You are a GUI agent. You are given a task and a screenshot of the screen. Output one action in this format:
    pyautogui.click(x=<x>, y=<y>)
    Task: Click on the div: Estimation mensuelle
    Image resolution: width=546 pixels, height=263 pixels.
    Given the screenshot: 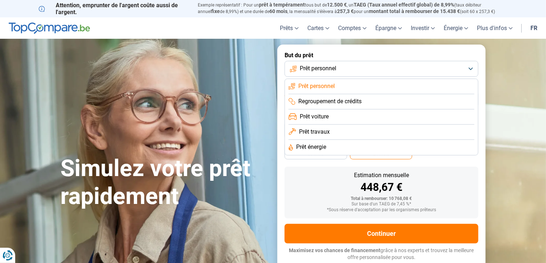 What is the action you would take?
    pyautogui.click(x=381, y=175)
    